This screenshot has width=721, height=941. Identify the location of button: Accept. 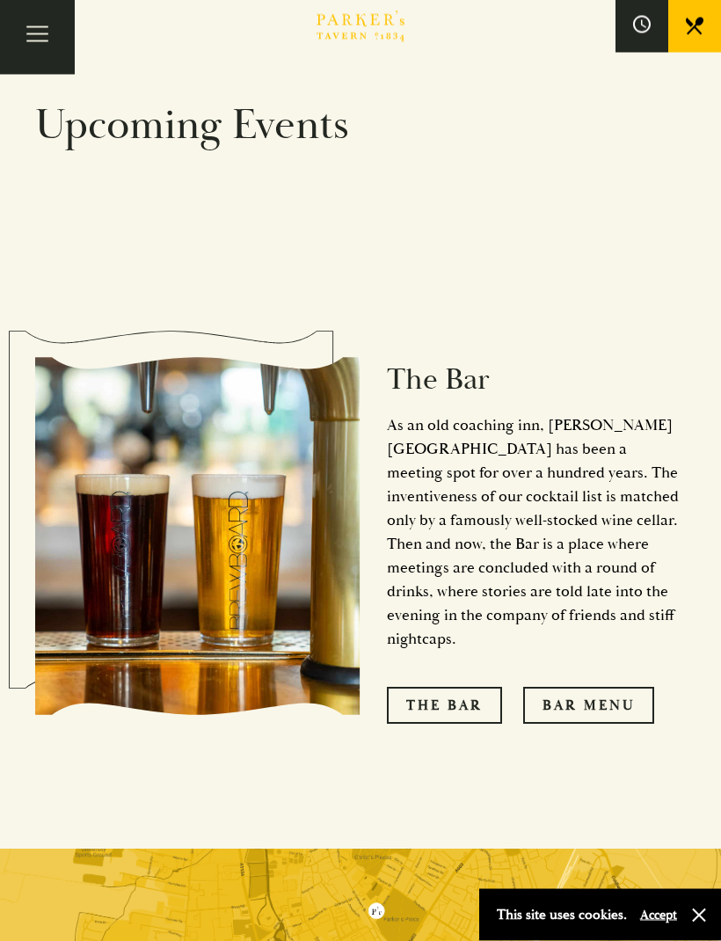
(659, 915).